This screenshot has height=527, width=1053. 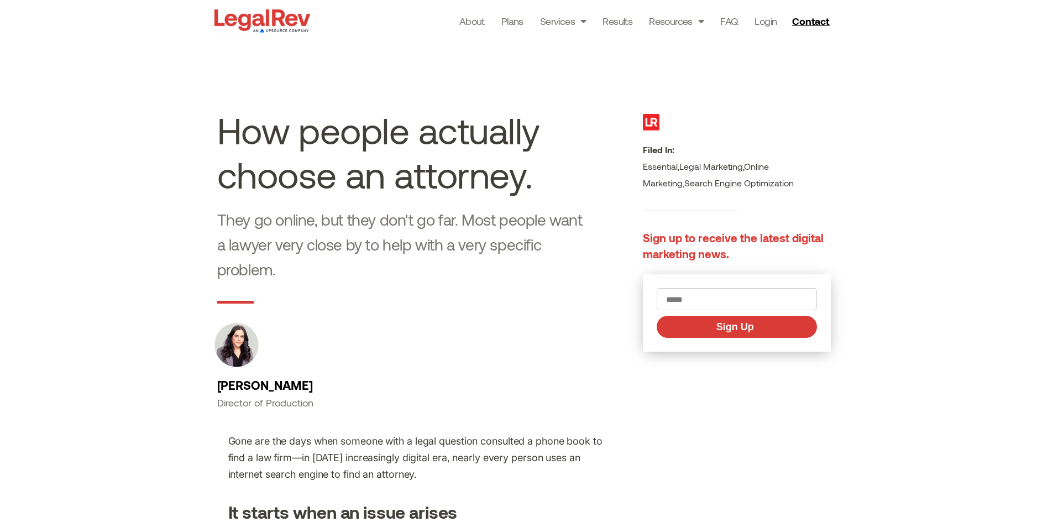 I want to click on a: Plans, so click(x=512, y=21).